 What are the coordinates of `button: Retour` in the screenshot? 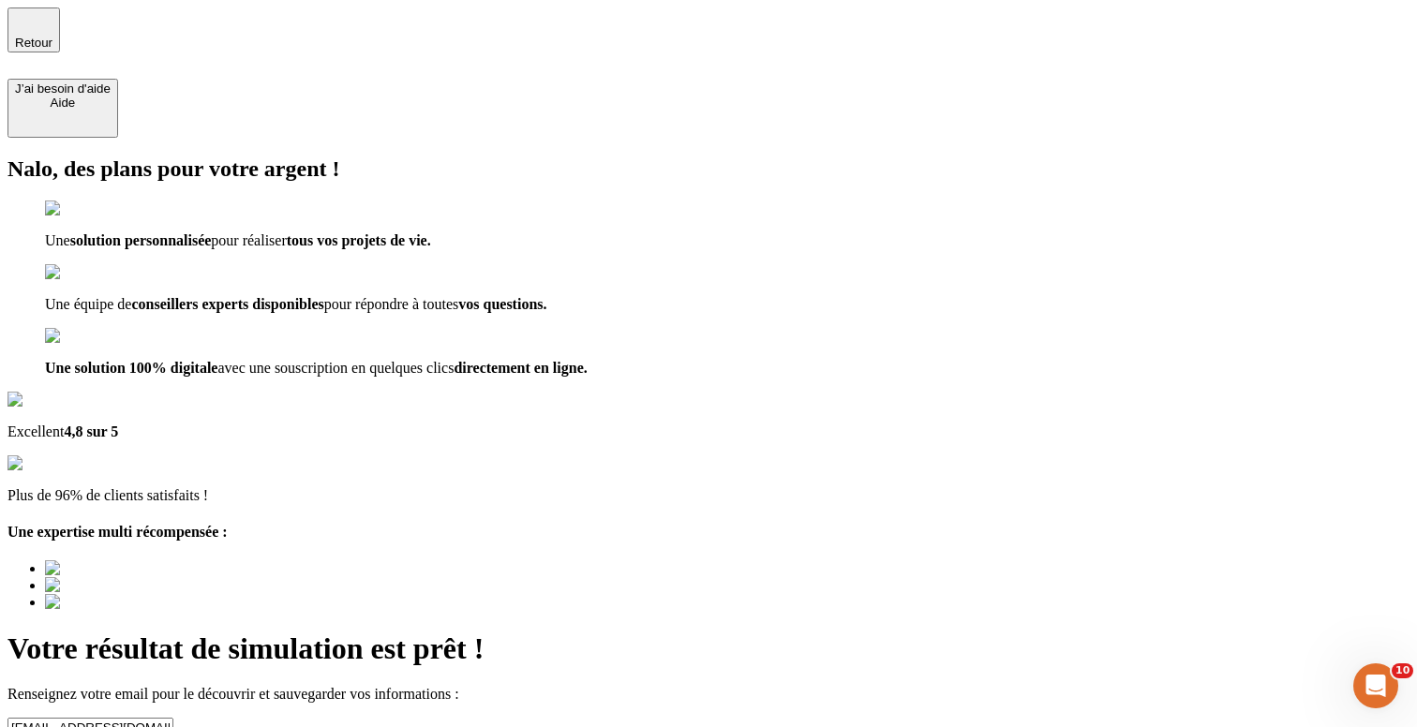 It's located at (34, 30).